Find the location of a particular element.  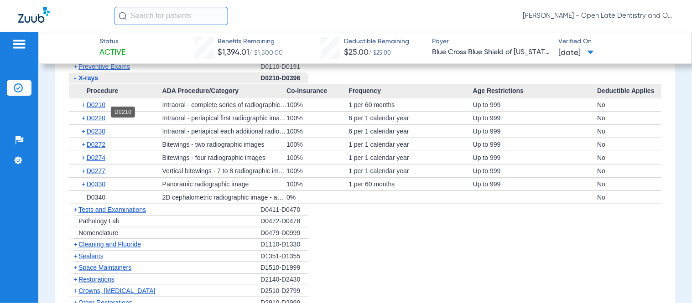

div: D1110-D1330 is located at coordinates (284, 245).